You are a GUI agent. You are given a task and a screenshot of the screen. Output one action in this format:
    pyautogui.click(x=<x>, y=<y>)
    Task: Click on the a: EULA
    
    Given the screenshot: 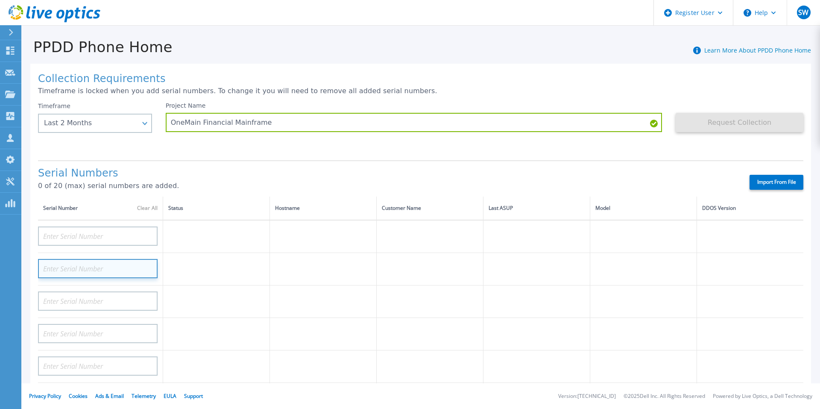 What is the action you would take?
    pyautogui.click(x=170, y=395)
    